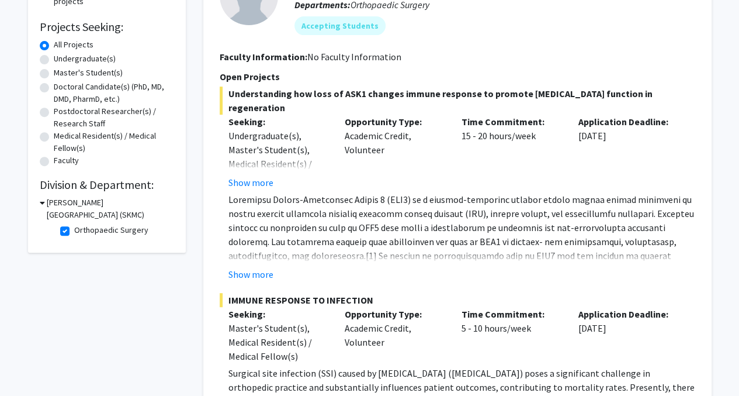 The height and width of the screenshot is (396, 739). Describe the element at coordinates (278, 342) in the screenshot. I see `div: Master's Student(s), Medical Resident(s) / Medical Fellow(s)` at that location.